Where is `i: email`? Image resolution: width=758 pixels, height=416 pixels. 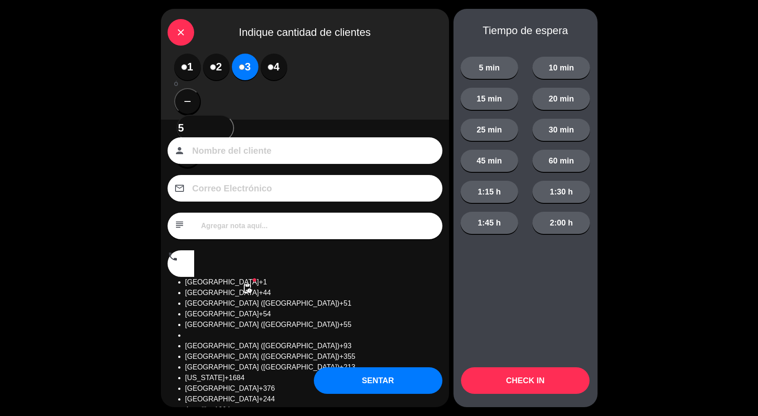 i: email is located at coordinates (179, 188).